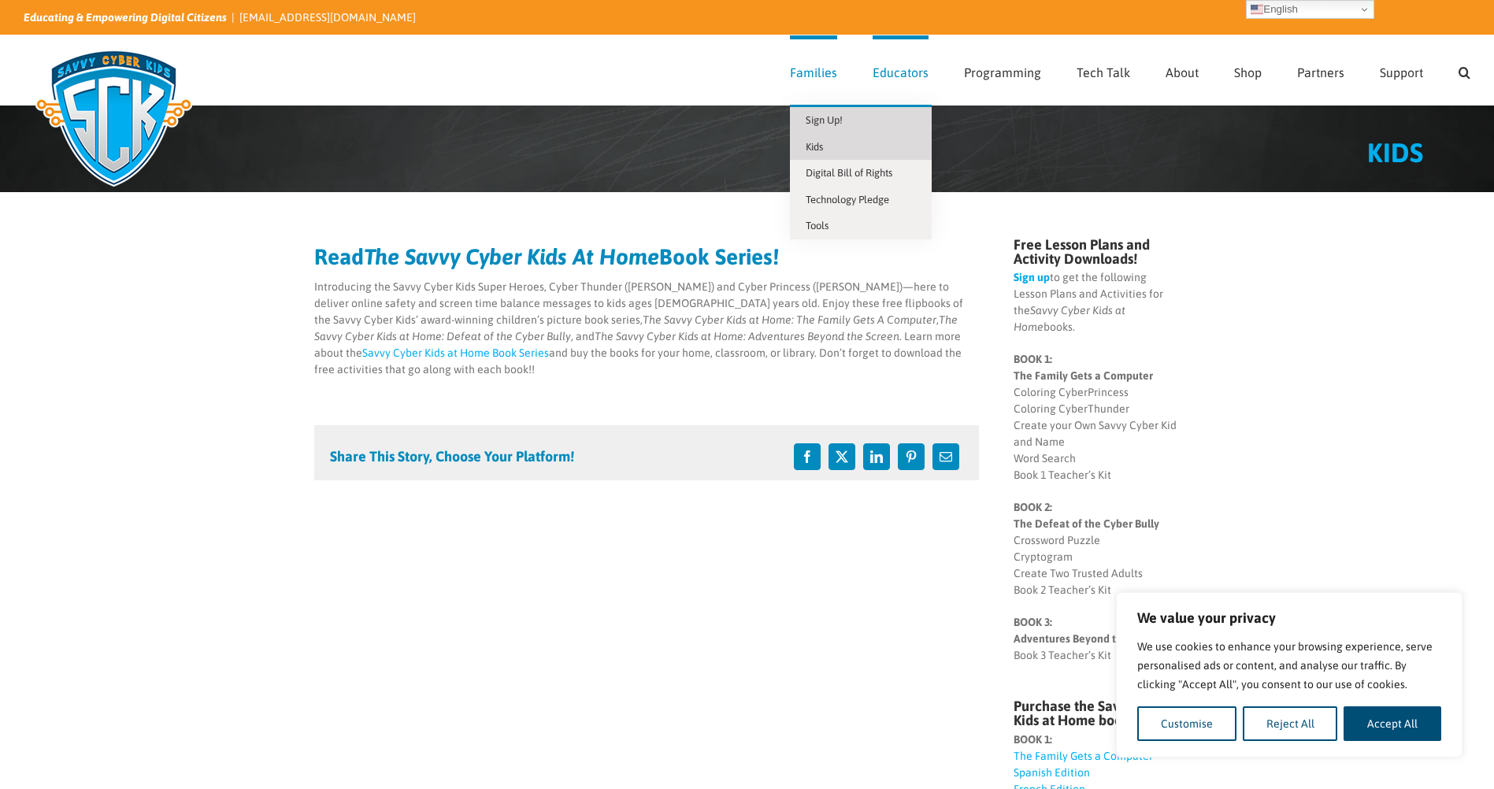 The width and height of the screenshot is (1494, 789). What do you see at coordinates (1069, 318) in the screenshot?
I see `em: Savvy Cyber Kids at Home` at bounding box center [1069, 318].